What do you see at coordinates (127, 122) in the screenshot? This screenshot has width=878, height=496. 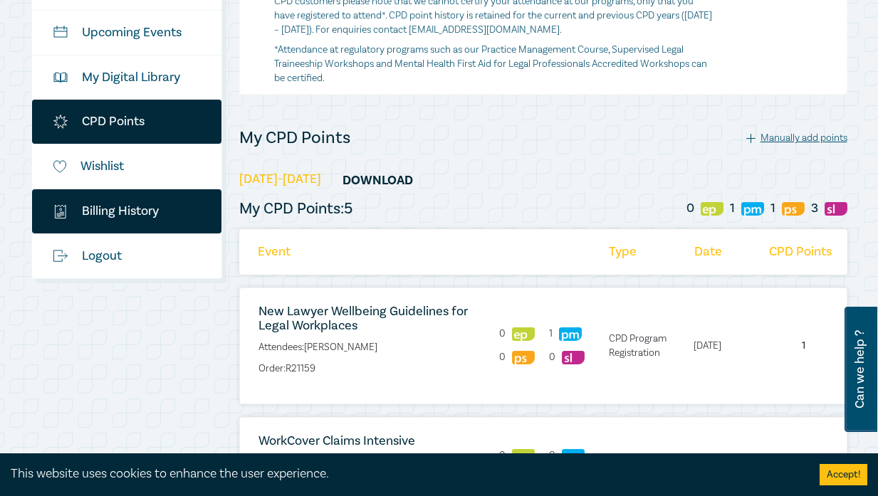 I see `a: CPD Points` at bounding box center [127, 122].